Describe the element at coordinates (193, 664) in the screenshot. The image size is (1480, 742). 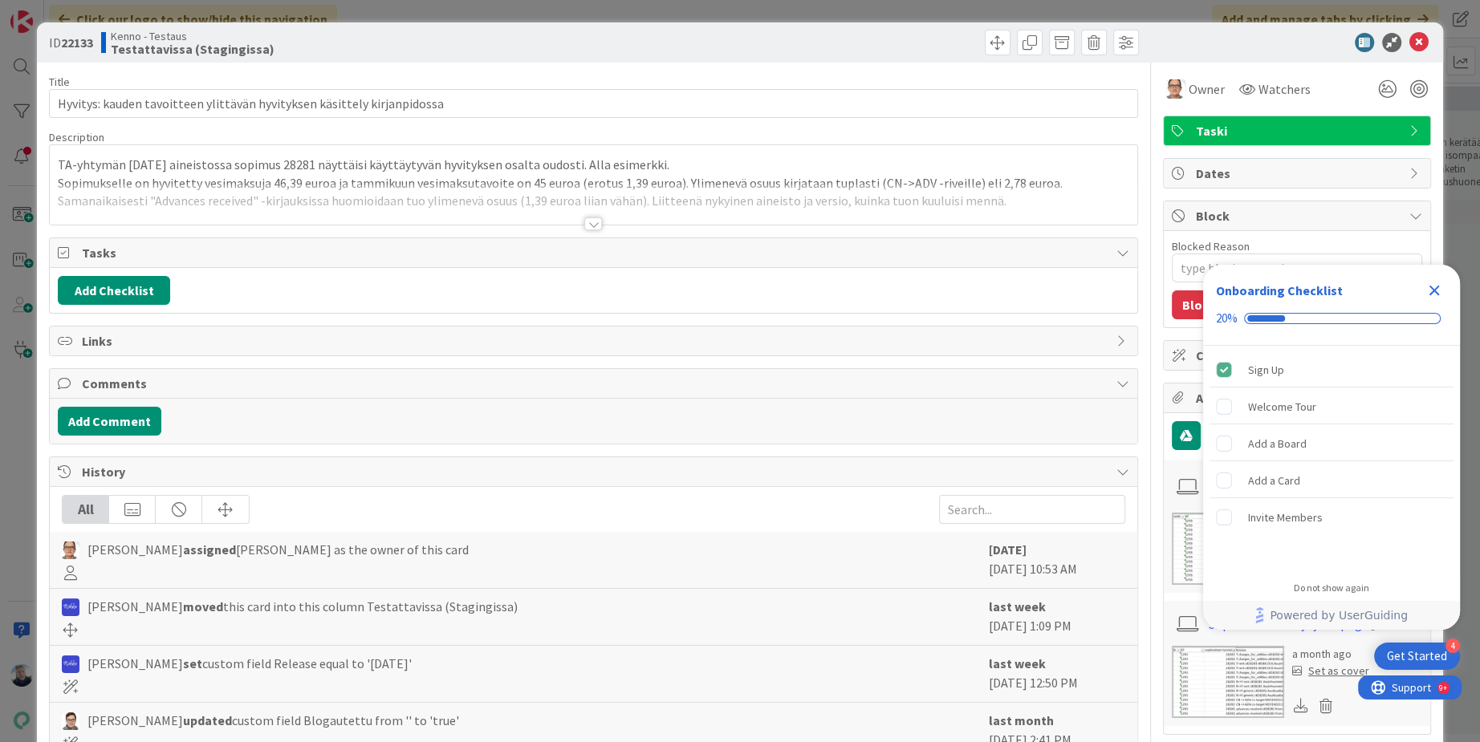
I see `b: set` at that location.